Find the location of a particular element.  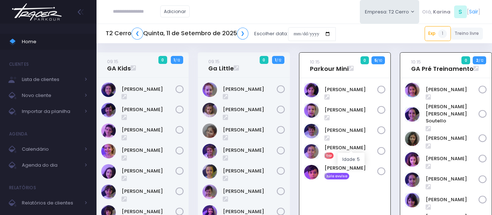

a: 09:15Ga Little is located at coordinates (221, 65).